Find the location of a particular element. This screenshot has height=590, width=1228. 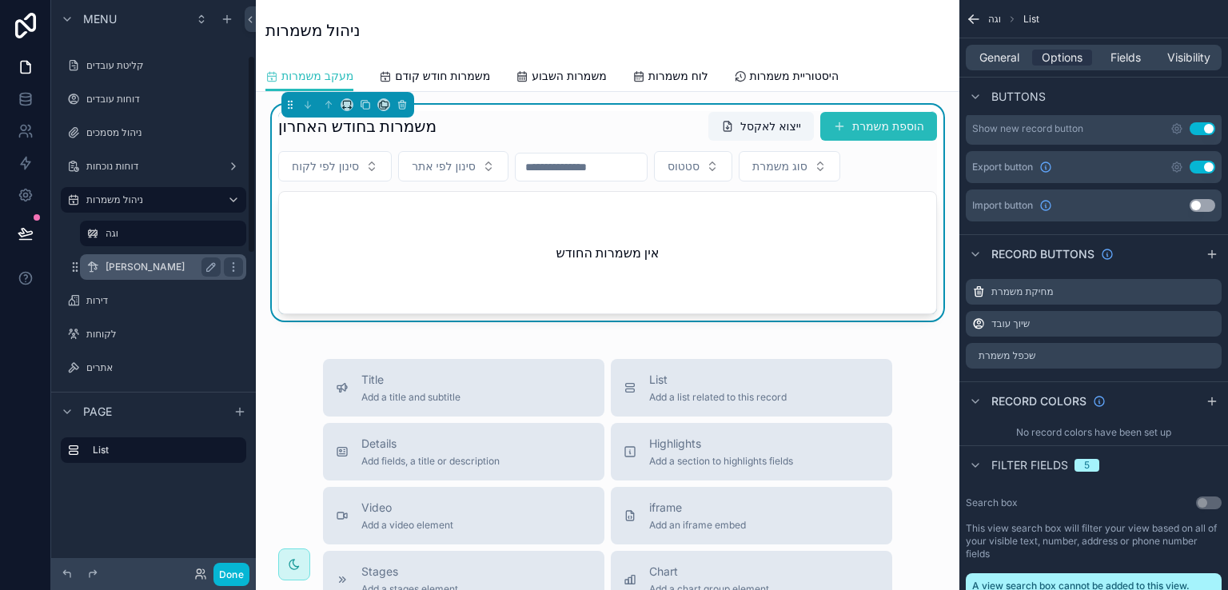

h1: משמרות בחודש האחרון is located at coordinates (357, 126).